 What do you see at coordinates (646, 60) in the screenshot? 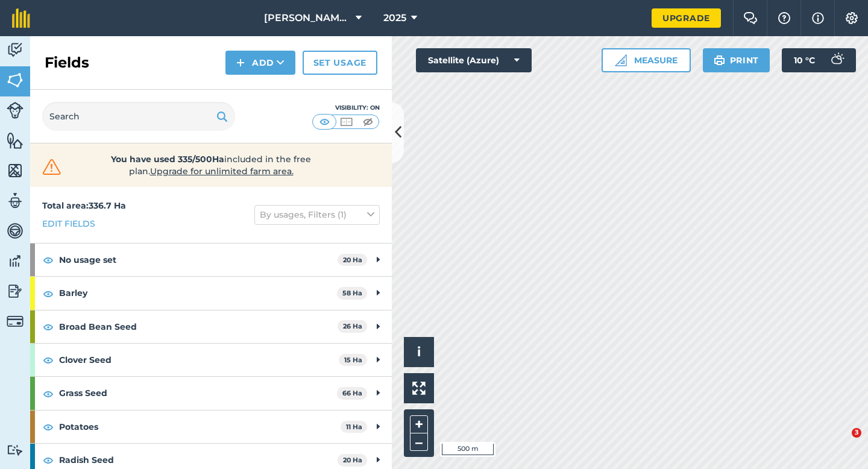
I see `button: Measure` at bounding box center [646, 60].